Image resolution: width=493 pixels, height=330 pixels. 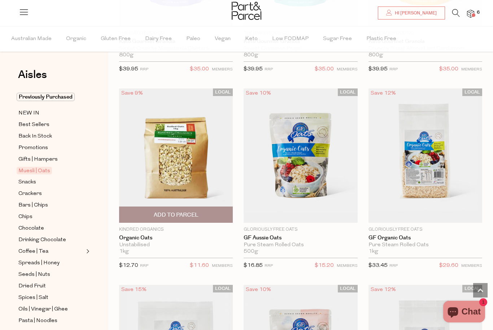 I want to click on span: Australian Made, so click(x=31, y=39).